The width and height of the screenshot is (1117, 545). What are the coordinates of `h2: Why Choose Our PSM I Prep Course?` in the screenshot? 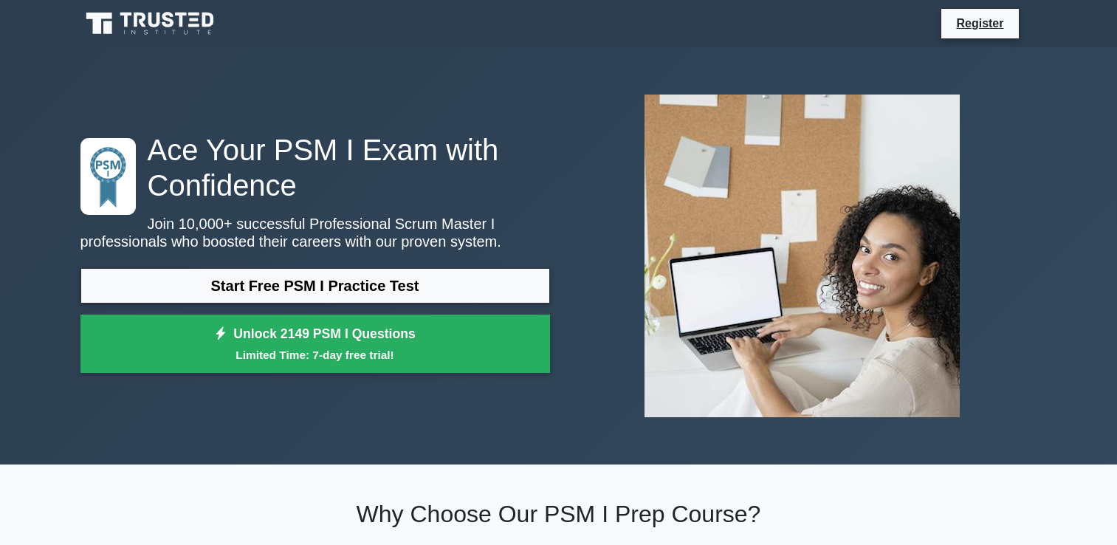 It's located at (559, 514).